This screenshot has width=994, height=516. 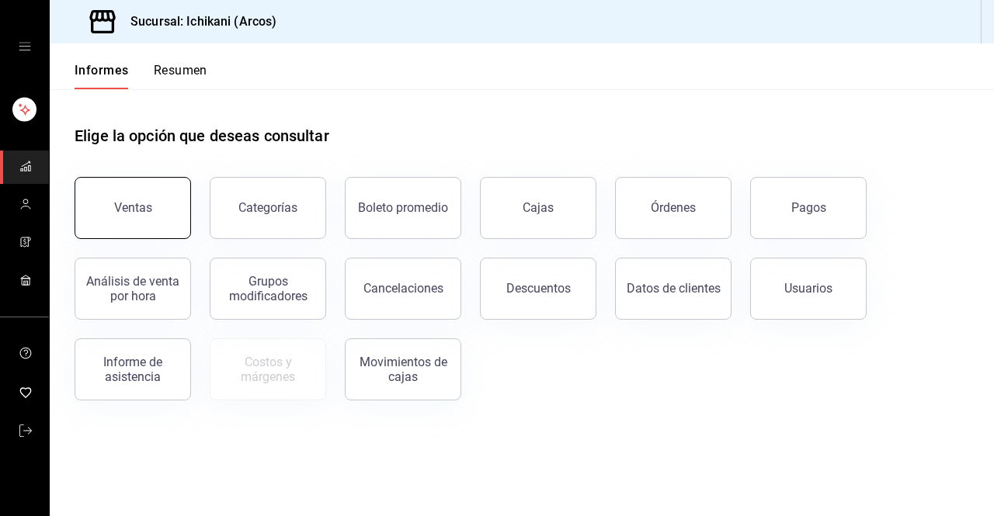 What do you see at coordinates (673, 289) in the screenshot?
I see `button: Datos de clientes` at bounding box center [673, 289].